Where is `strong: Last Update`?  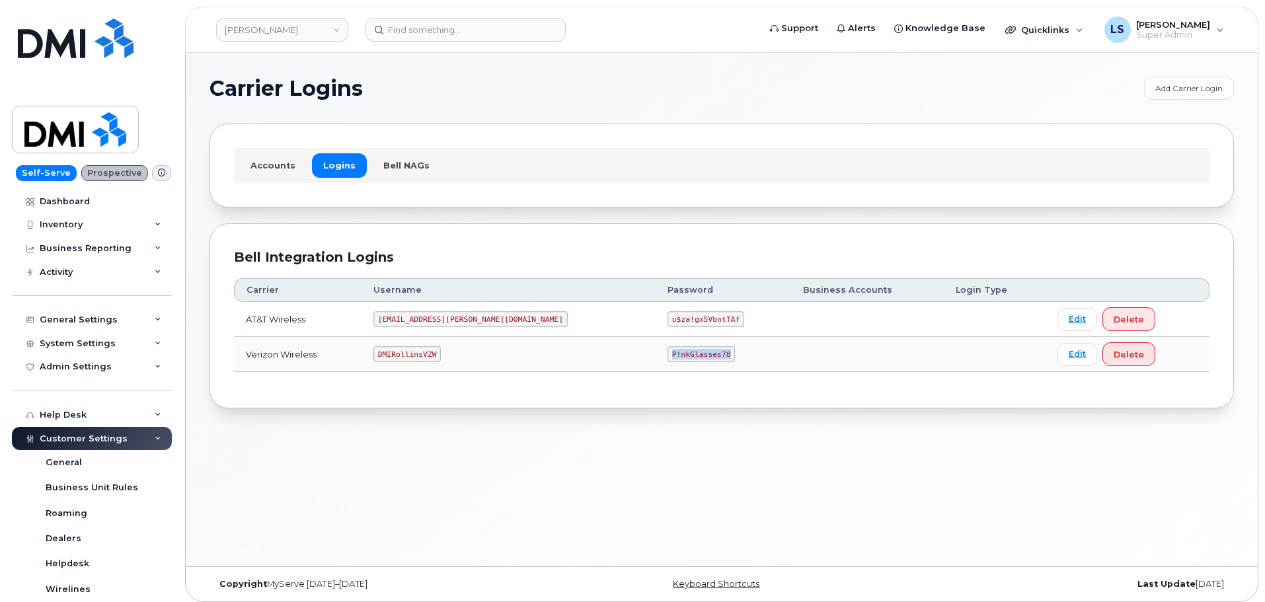
strong: Last Update is located at coordinates (1167, 584).